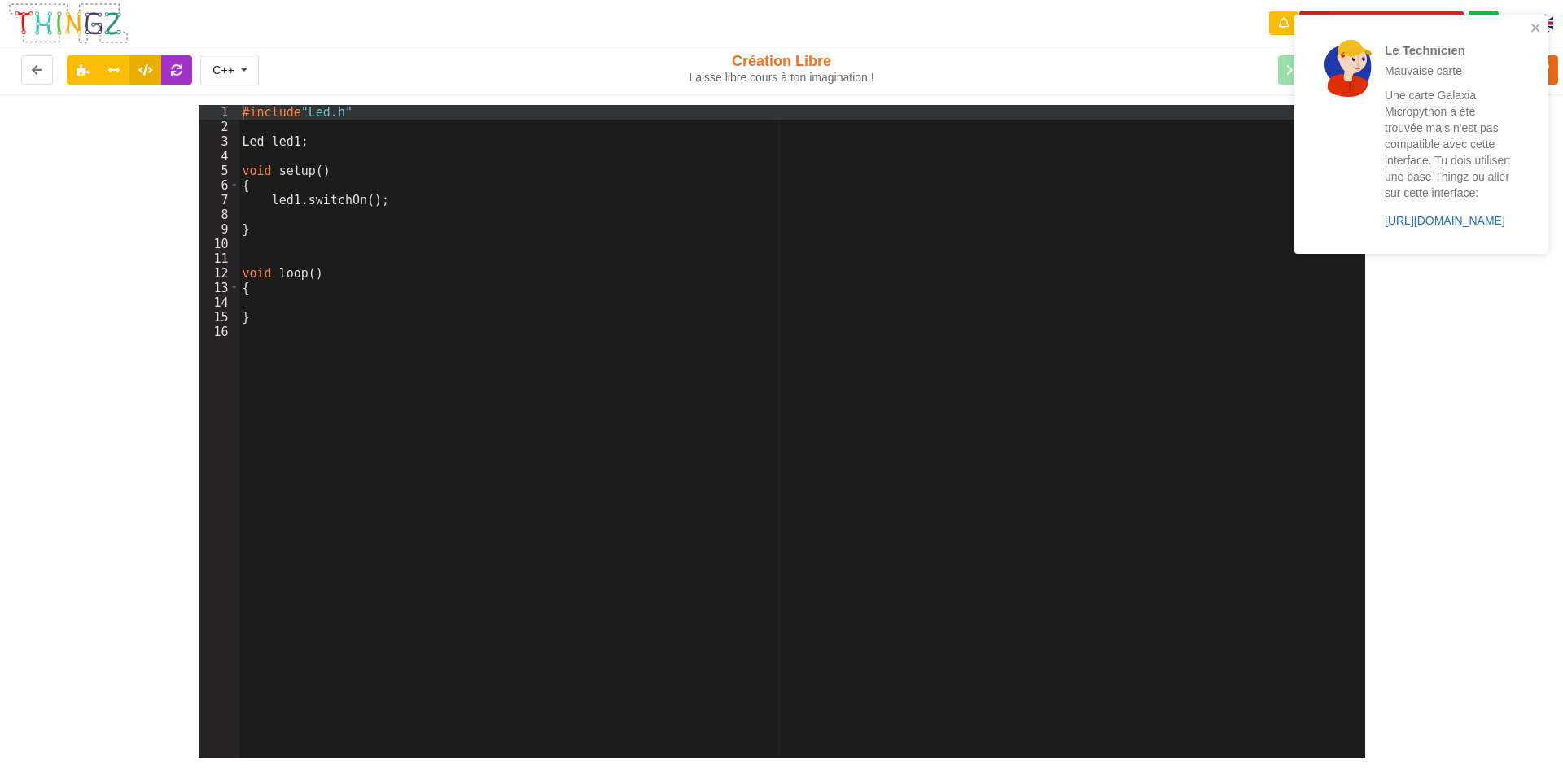 The image size is (1563, 769). I want to click on div: 5, so click(219, 171).